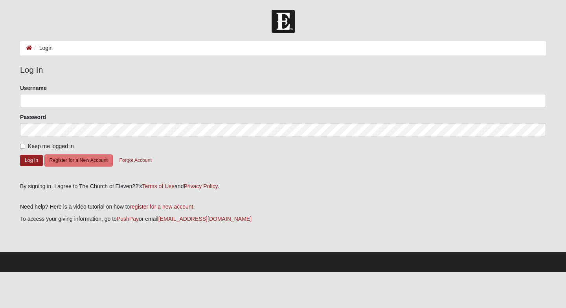  I want to click on button: Forgot Account, so click(136, 160).